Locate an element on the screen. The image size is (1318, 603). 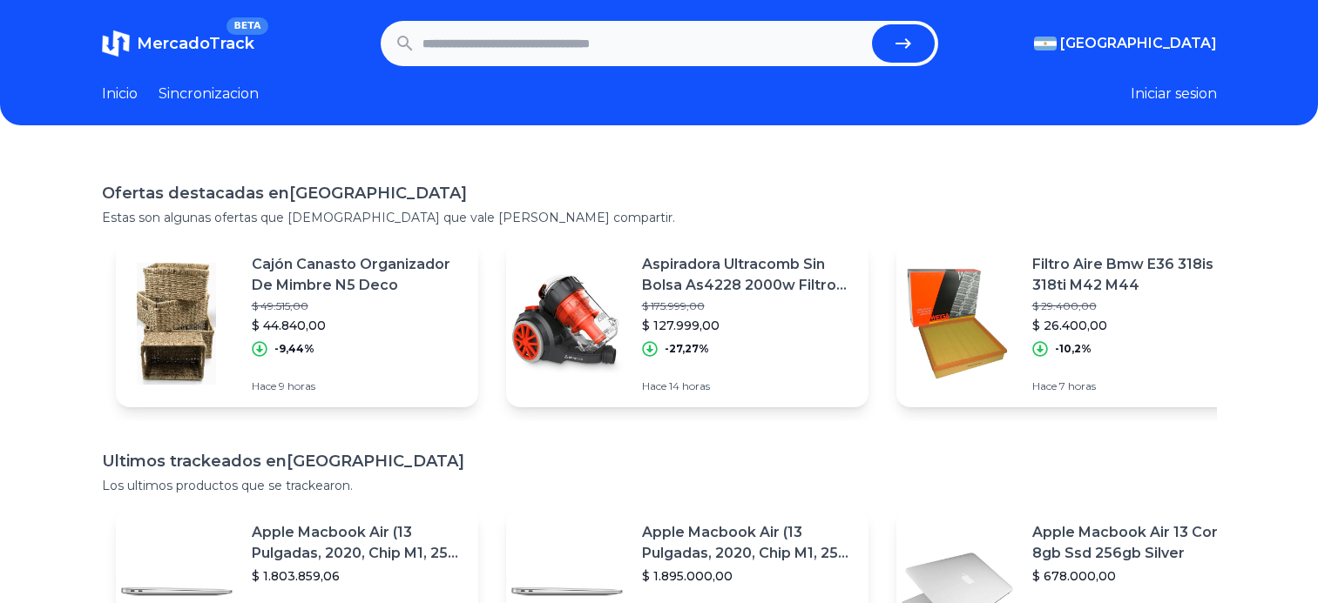
p: -27,27% is located at coordinates (686, 349).